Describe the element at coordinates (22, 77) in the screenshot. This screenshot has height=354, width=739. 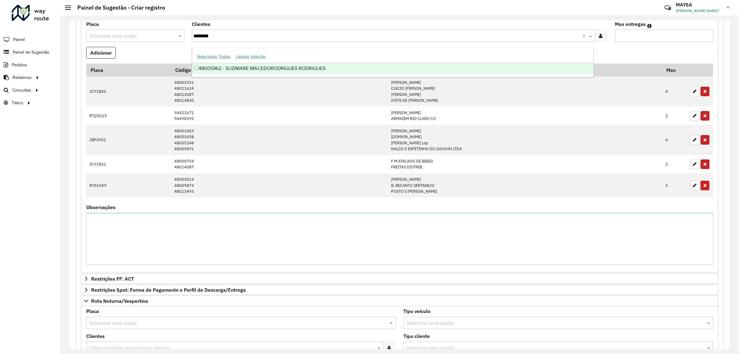
I see `span: Relatórios` at that location.